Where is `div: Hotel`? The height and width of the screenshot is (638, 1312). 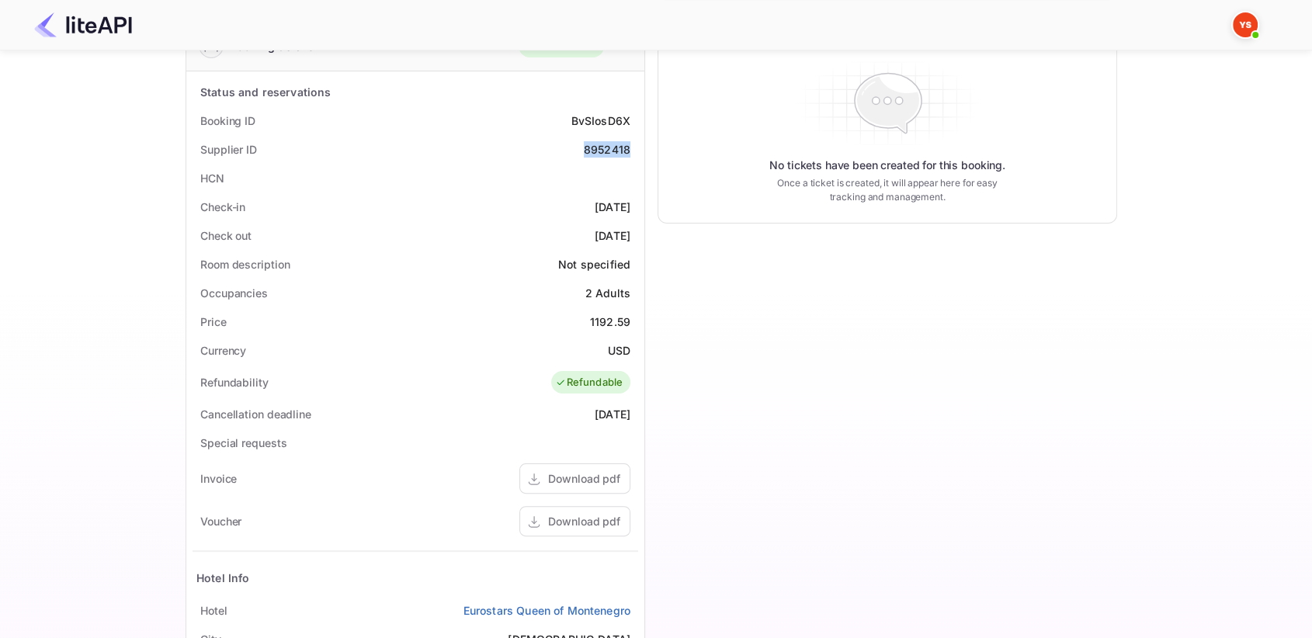
div: Hotel is located at coordinates (214, 610).